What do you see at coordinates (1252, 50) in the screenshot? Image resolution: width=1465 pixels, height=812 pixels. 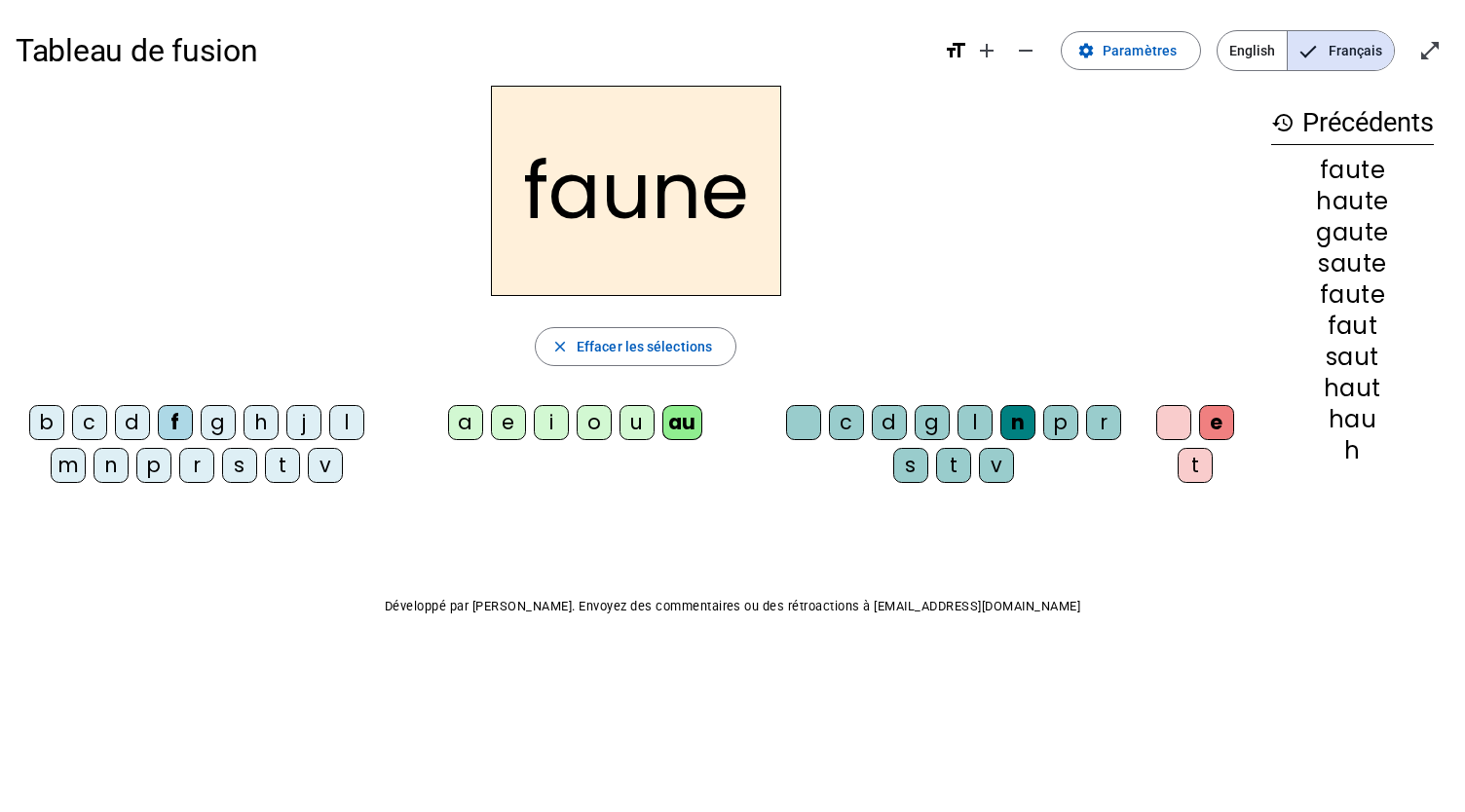 I see `span: English` at bounding box center [1252, 50].